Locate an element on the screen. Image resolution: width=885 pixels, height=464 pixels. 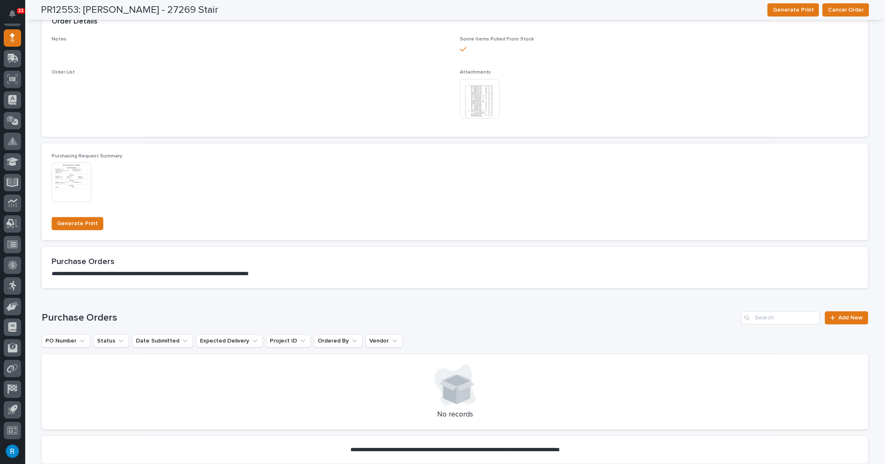
span: Some Items Pulled From Stock is located at coordinates (496, 39).